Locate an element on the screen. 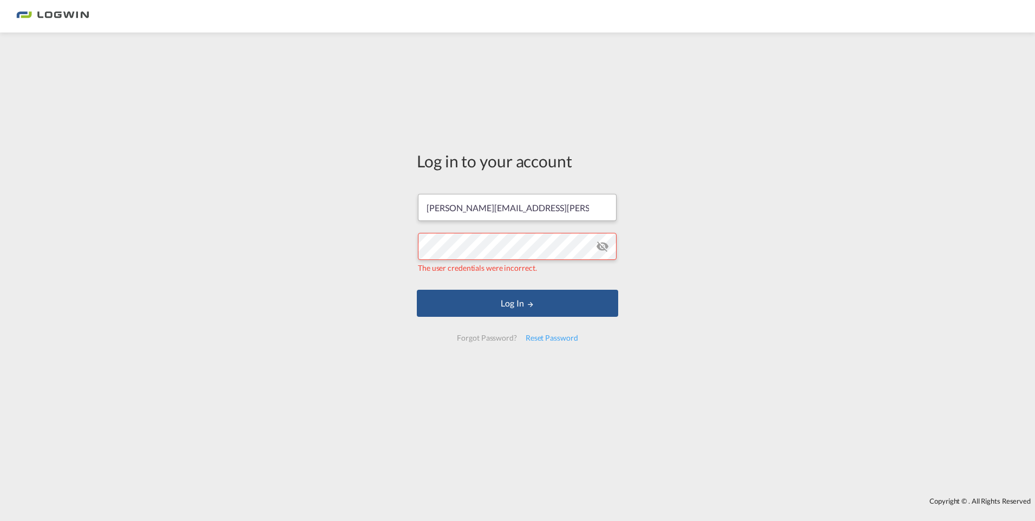  div: Log in to your account is located at coordinates (518, 161).